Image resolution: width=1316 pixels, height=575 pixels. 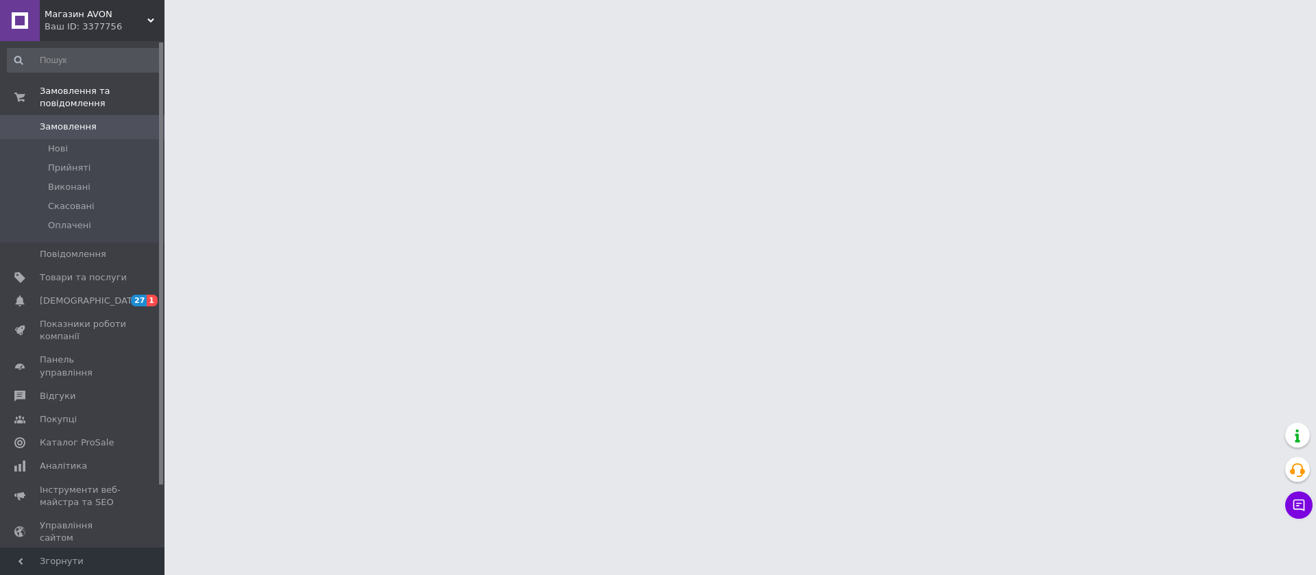 I want to click on span: Каталог ProSale, so click(x=77, y=443).